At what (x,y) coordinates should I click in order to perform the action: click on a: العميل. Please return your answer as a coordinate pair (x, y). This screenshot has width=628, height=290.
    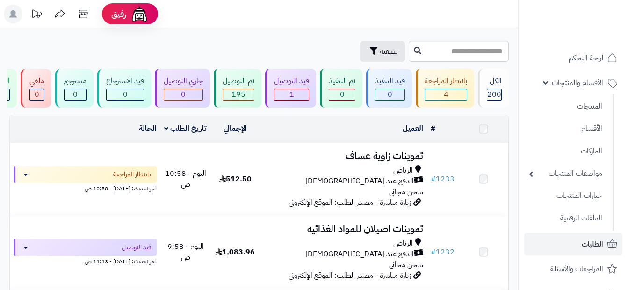
    Looking at the image, I should click on (413, 129).